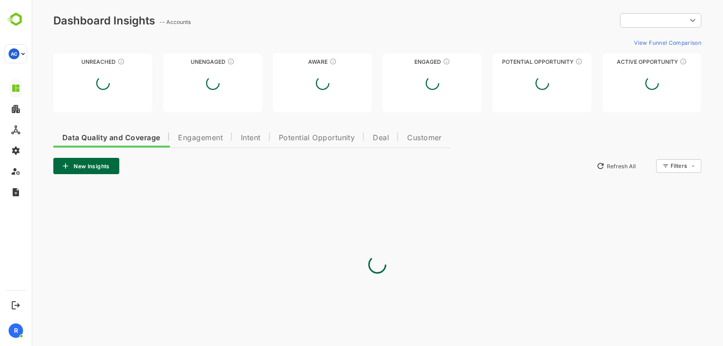 This screenshot has height=346, width=723. Describe the element at coordinates (89, 61) in the screenshot. I see `div: These accounts have not been engaged with for a defined time period` at that location.